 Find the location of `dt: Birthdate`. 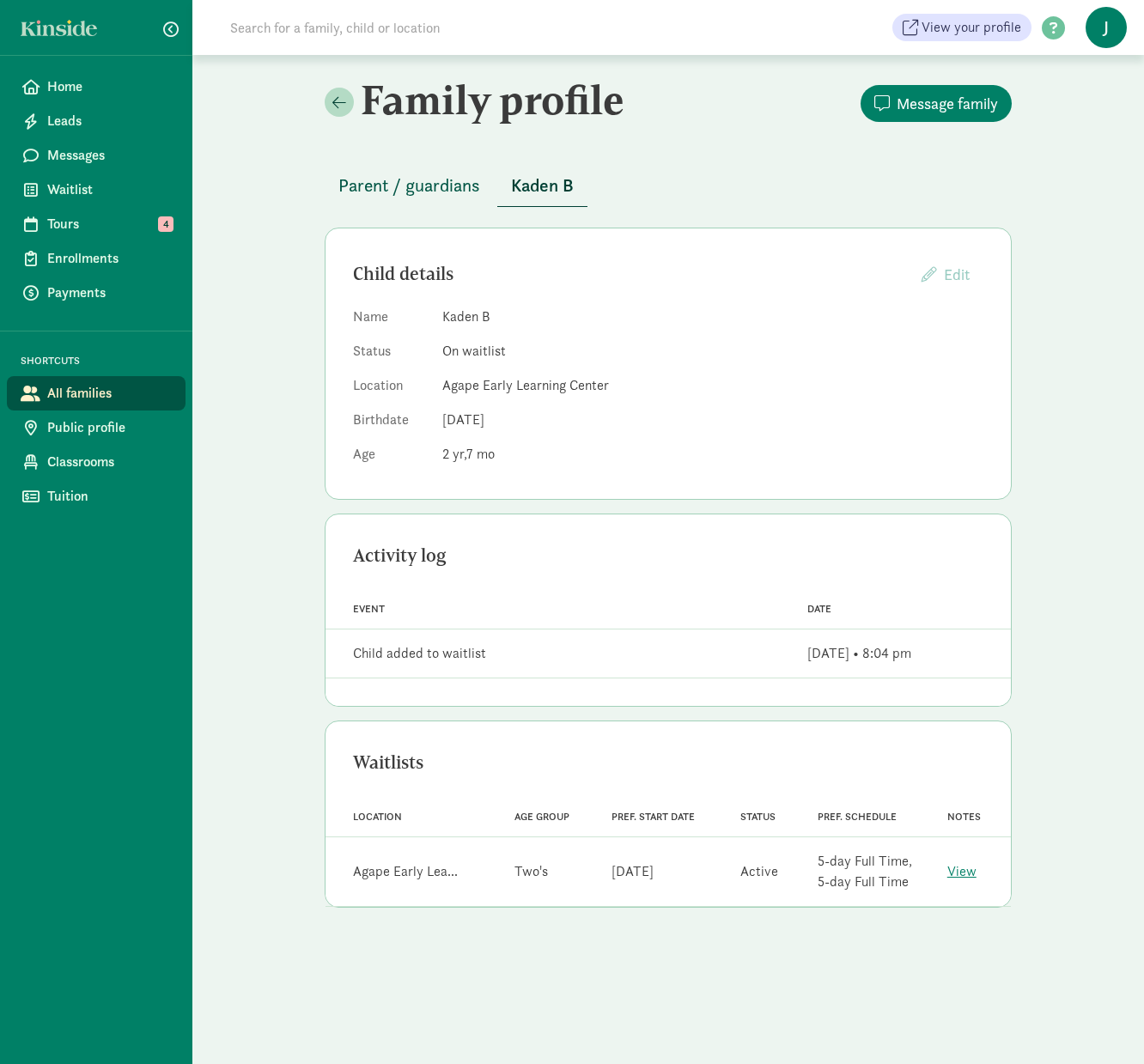

dt: Birthdate is located at coordinates (391, 423).